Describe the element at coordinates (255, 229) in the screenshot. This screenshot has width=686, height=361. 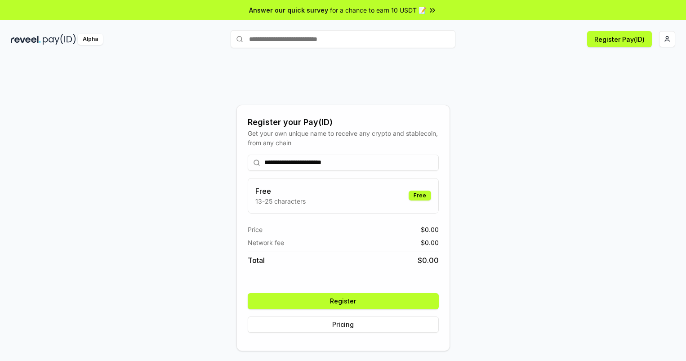
I see `span: Price` at that location.